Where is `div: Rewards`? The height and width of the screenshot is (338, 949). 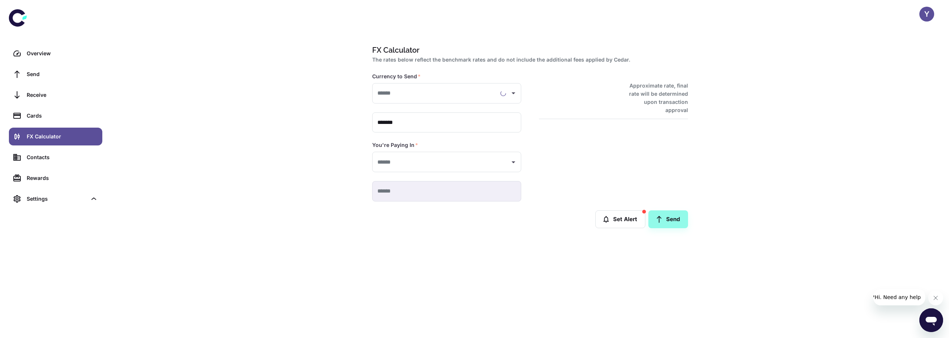 div: Rewards is located at coordinates (62, 178).